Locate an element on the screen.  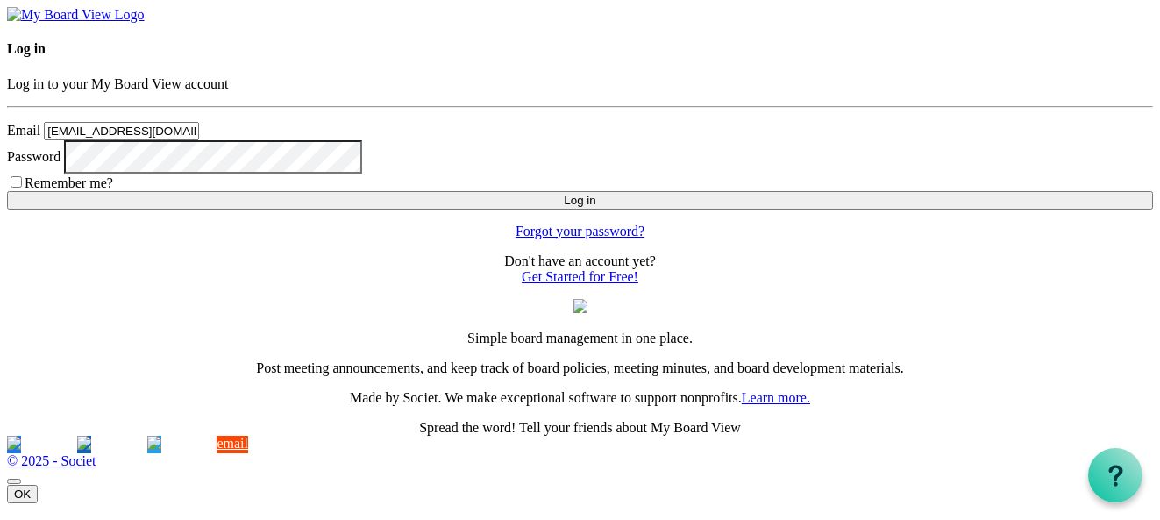
p: Made by Societ. We make exceptional software to support nonprofits. is located at coordinates (579, 398).